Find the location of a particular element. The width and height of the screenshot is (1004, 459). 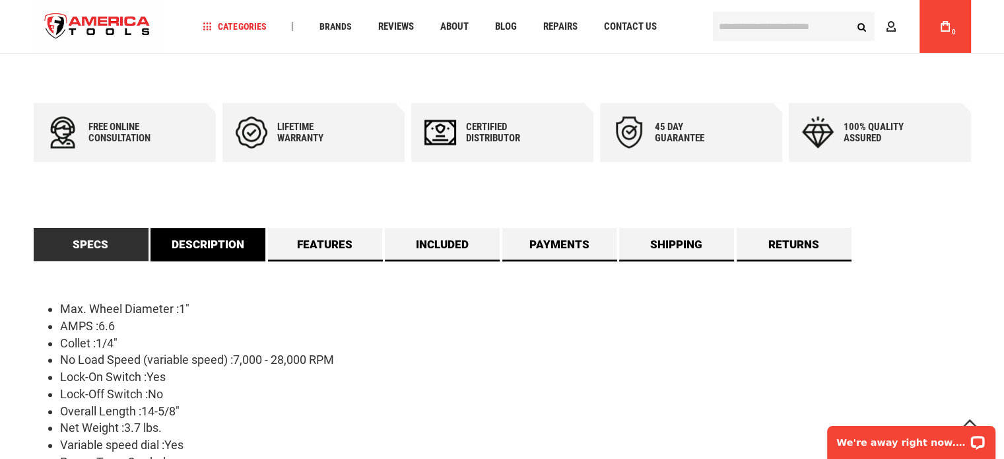

a: Returns is located at coordinates (794, 244).